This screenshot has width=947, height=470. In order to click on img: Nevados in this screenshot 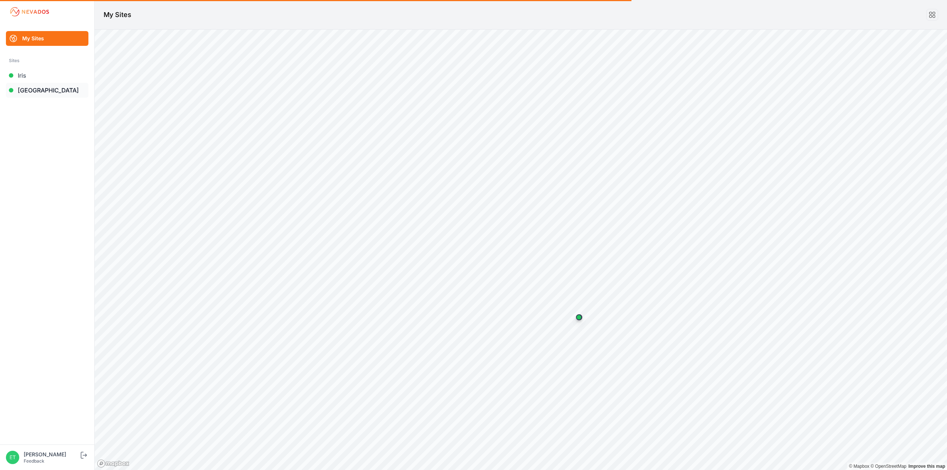, I will do `click(30, 12)`.